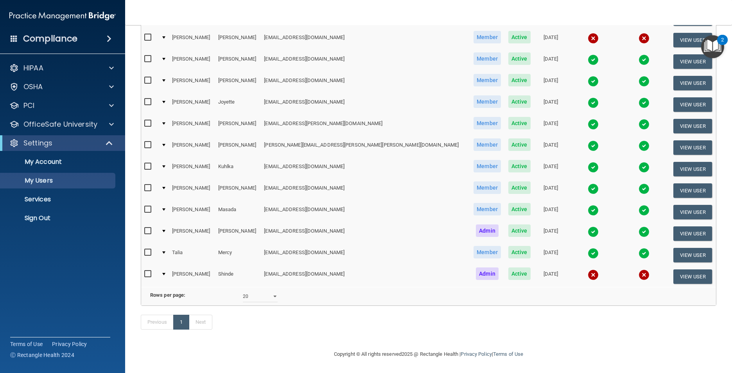  What do you see at coordinates (61, 68) in the screenshot?
I see `a: HIPAA` at bounding box center [61, 68].